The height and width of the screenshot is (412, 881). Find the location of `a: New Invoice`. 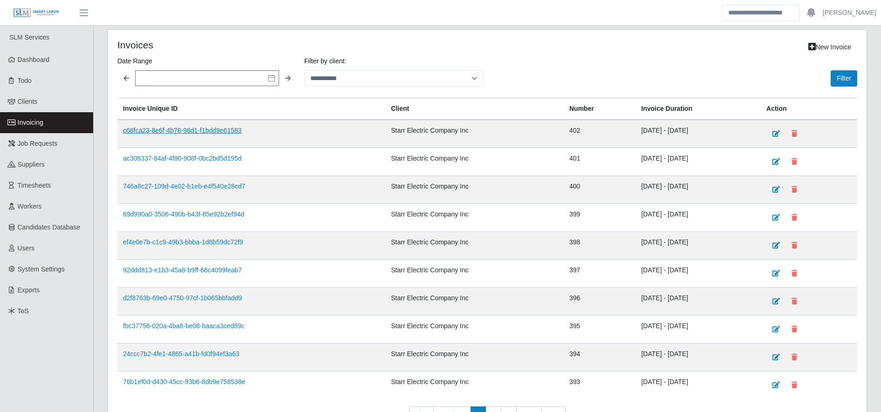

a: New Invoice is located at coordinates (830, 47).